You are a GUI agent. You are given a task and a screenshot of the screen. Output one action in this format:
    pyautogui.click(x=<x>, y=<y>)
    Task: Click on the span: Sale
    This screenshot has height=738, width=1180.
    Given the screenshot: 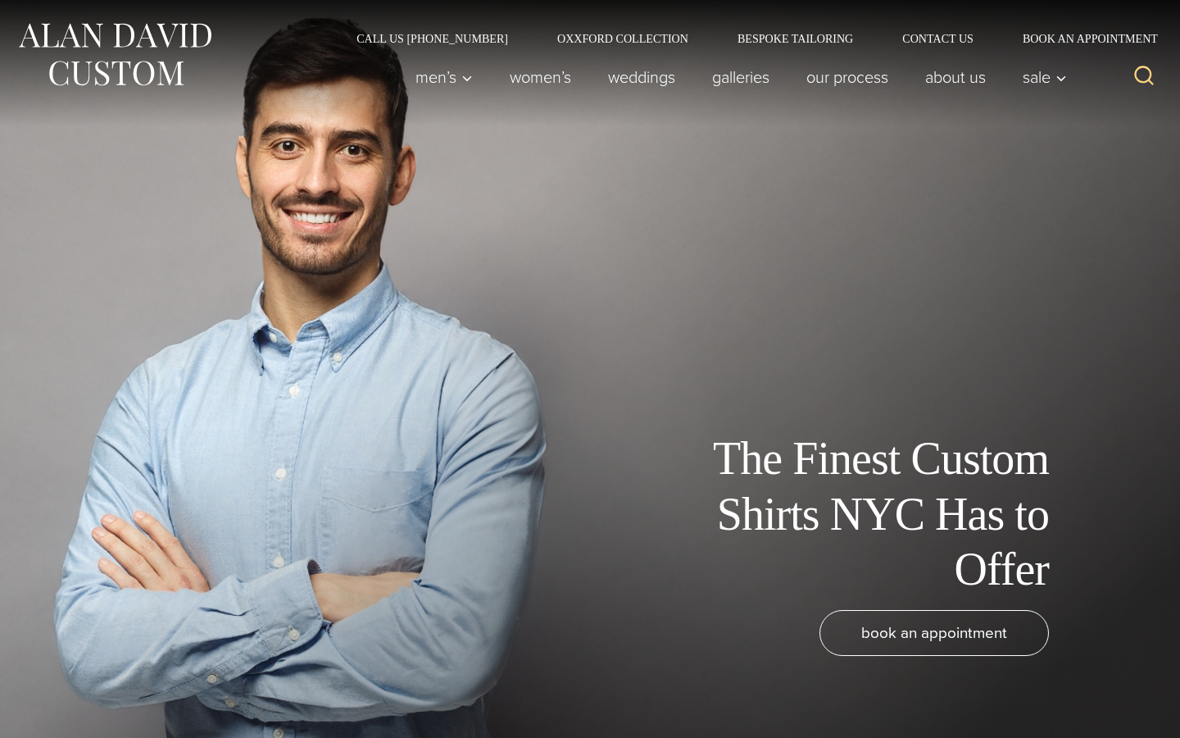 What is the action you would take?
    pyautogui.click(x=1045, y=77)
    